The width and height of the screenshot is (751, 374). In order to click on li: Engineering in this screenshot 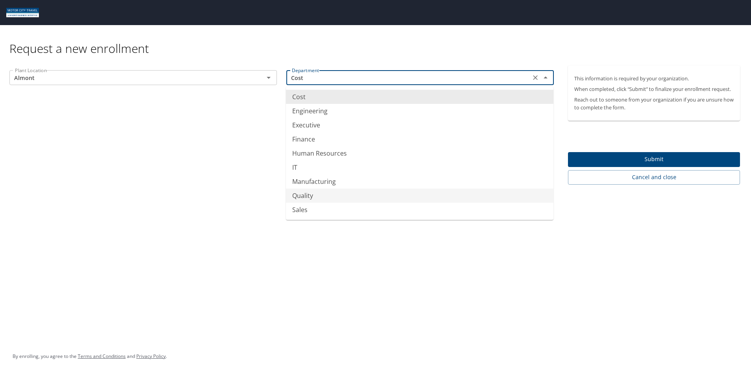, I will do `click(419, 111)`.